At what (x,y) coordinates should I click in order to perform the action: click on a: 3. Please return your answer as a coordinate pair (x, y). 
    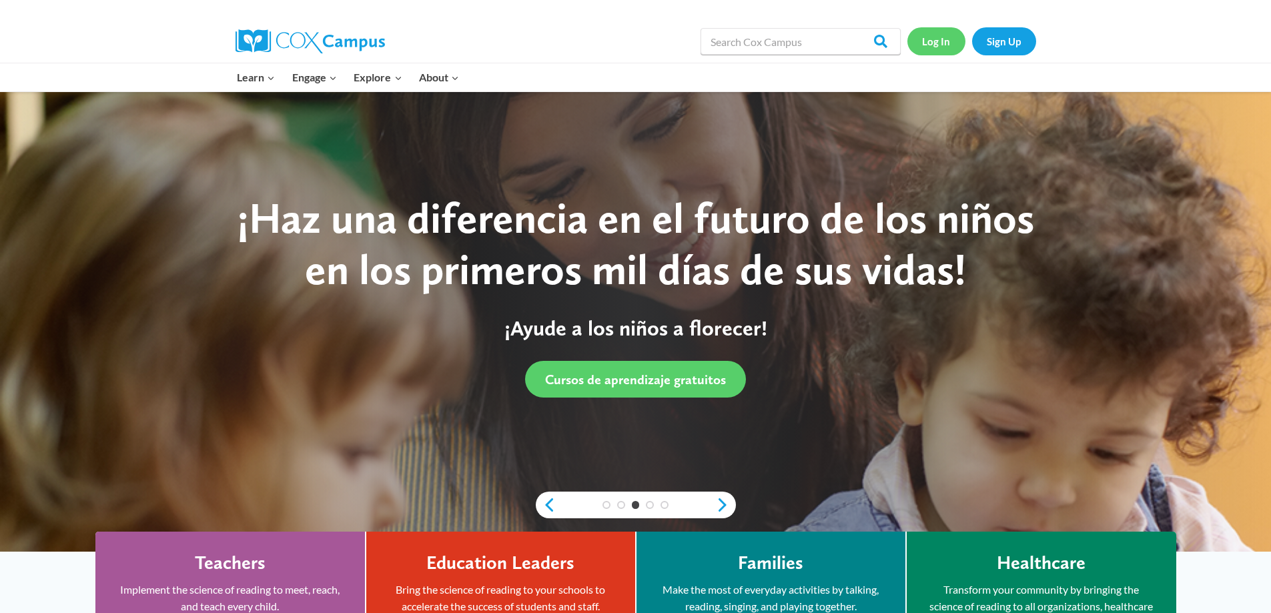
    Looking at the image, I should click on (636, 505).